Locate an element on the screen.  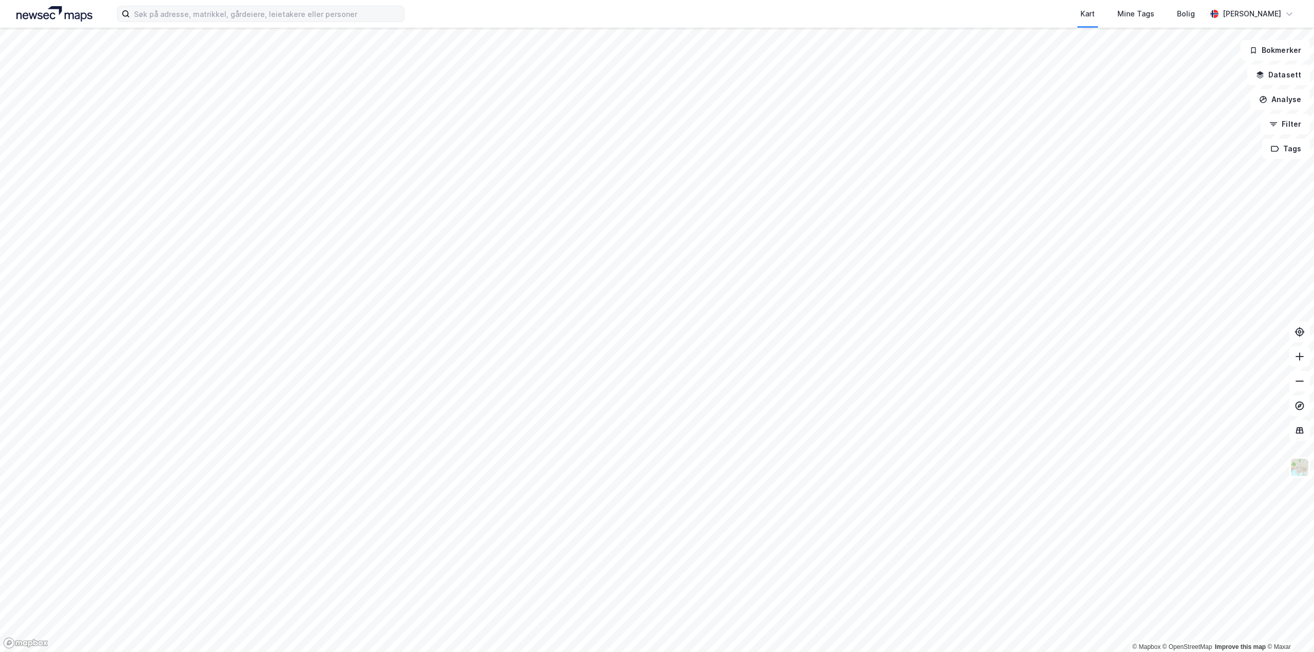
a: Improve this map is located at coordinates (1240, 647).